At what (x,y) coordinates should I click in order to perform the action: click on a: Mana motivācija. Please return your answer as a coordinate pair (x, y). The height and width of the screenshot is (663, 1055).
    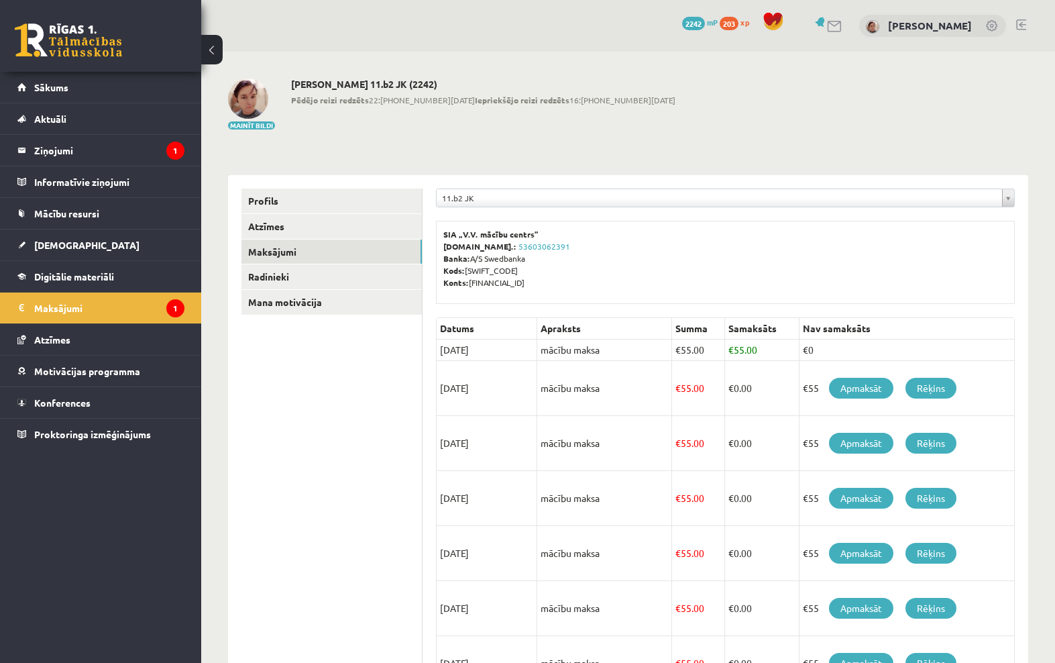
    Looking at the image, I should click on (331, 302).